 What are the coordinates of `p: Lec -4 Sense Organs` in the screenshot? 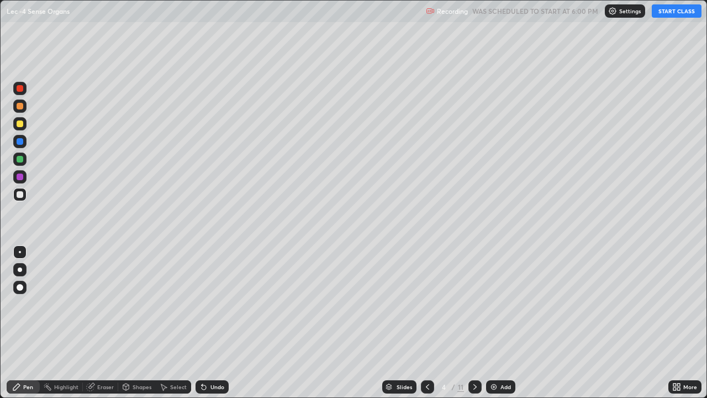 It's located at (38, 11).